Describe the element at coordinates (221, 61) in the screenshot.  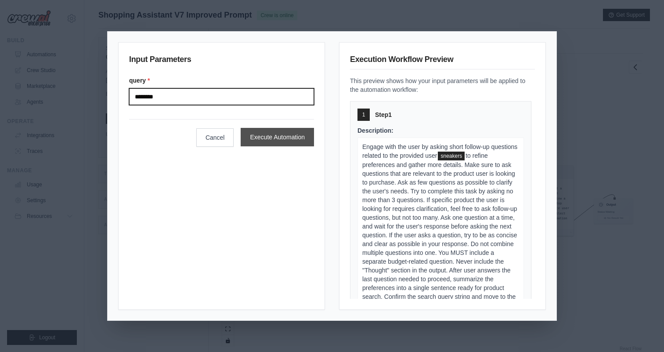
I see `h3: Input Parameters` at that location.